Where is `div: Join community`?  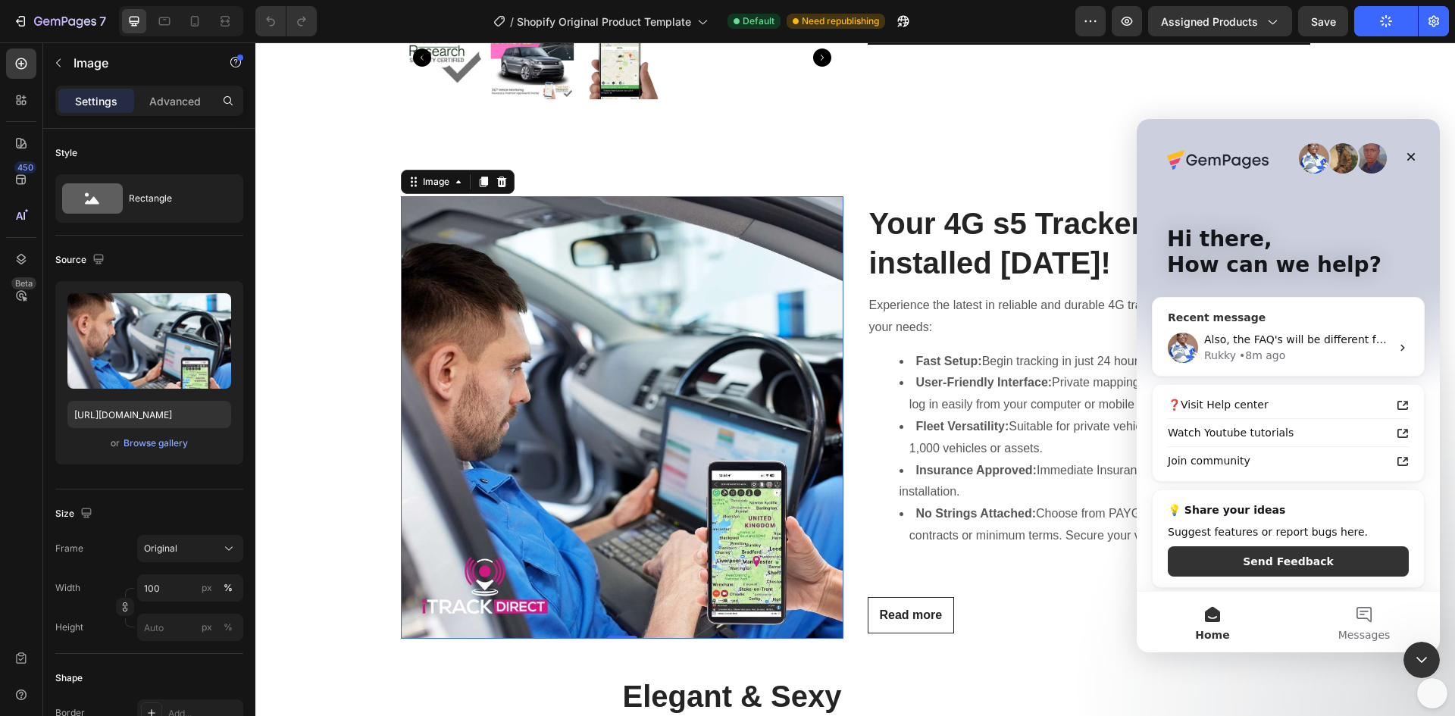 div: Join community is located at coordinates (142, 342).